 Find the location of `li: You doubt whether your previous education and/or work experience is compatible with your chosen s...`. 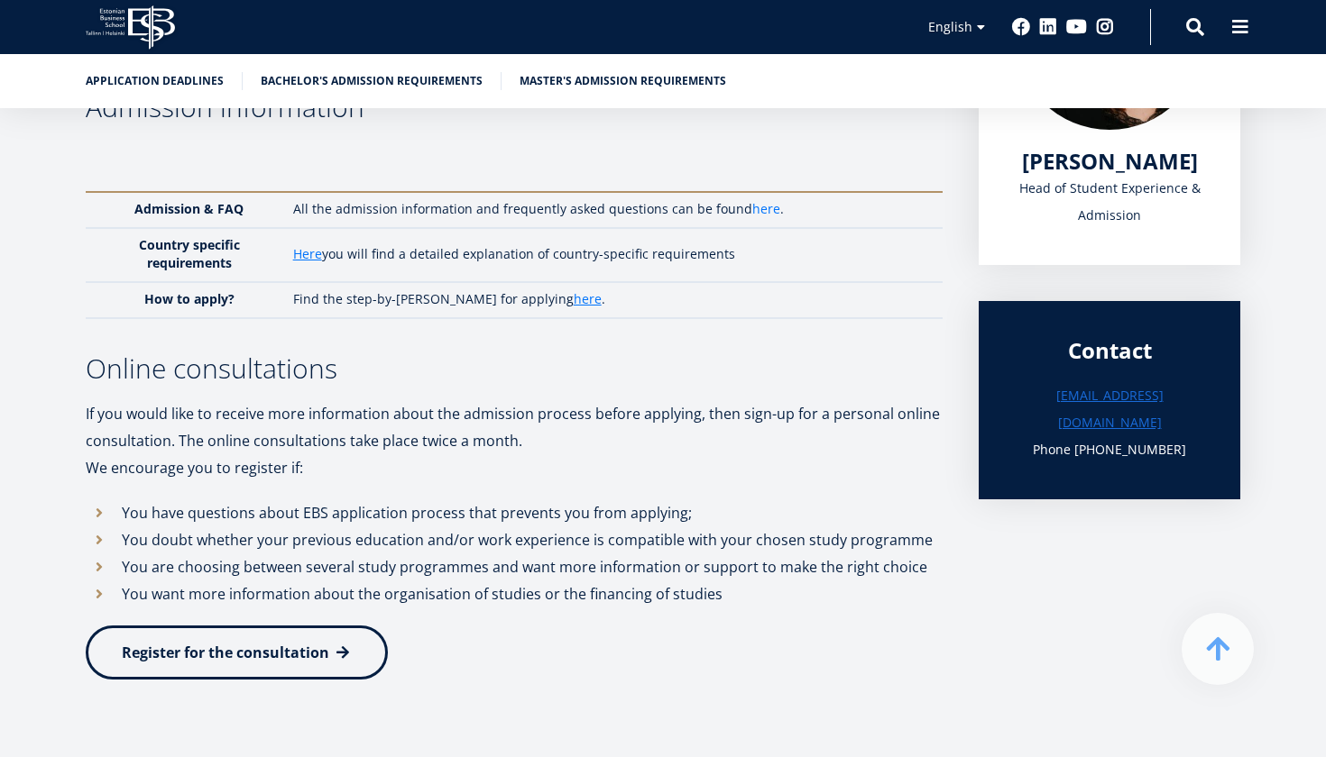

li: You doubt whether your previous education and/or work experience is compatible with your chosen s... is located at coordinates (514, 540).